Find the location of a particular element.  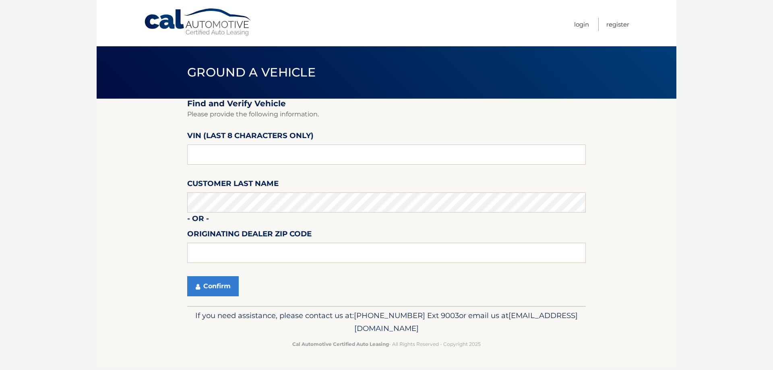

span: Ground a Vehicle is located at coordinates (251, 72).